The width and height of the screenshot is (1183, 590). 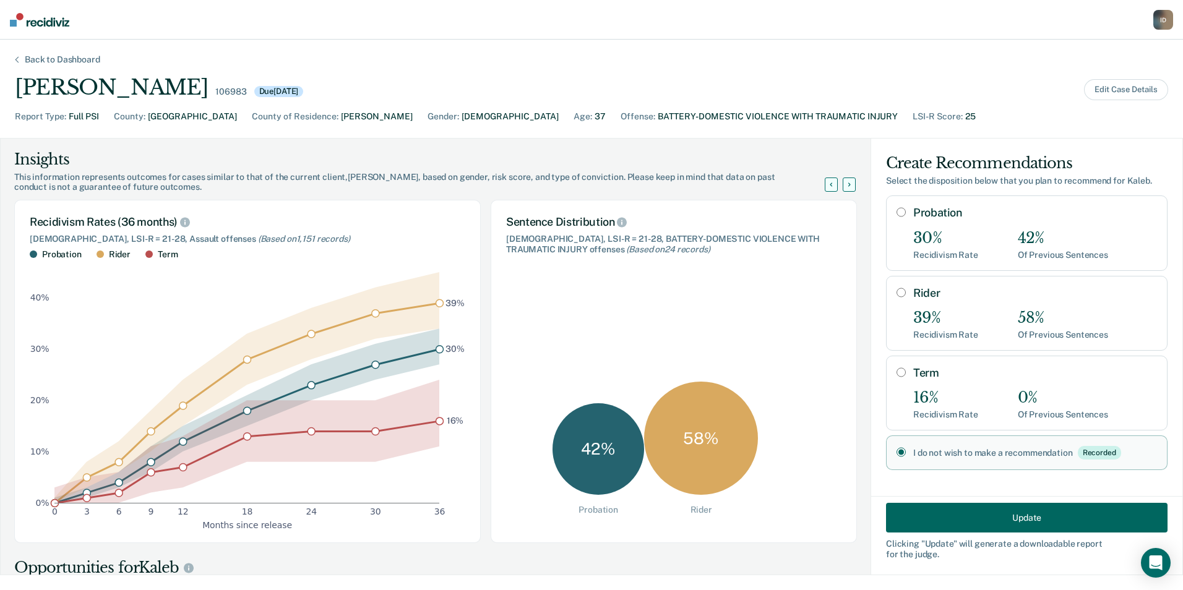 What do you see at coordinates (1027, 181) in the screenshot?
I see `div: Select the disposition below that you plan to recommend for Kaleb .` at bounding box center [1027, 181].